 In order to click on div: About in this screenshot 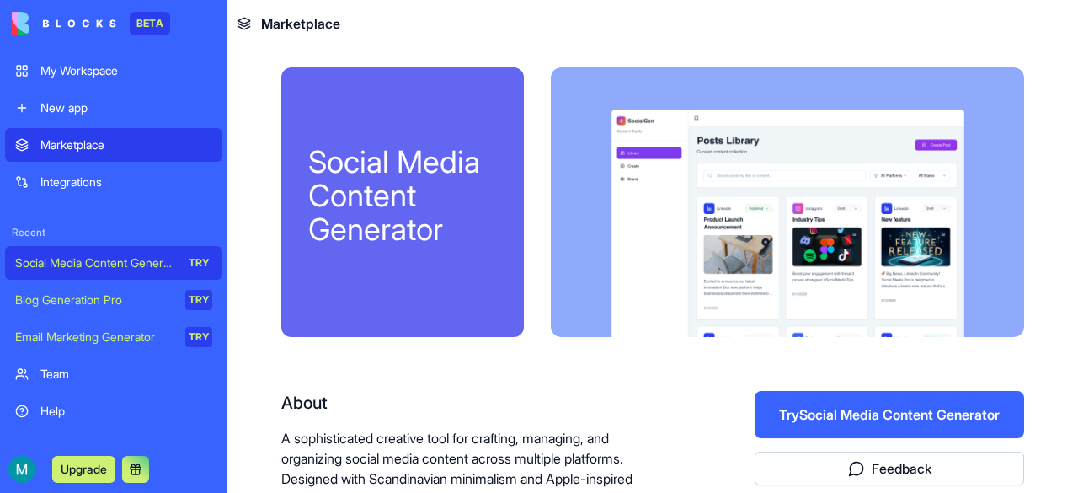, I will do `click(464, 402)`.